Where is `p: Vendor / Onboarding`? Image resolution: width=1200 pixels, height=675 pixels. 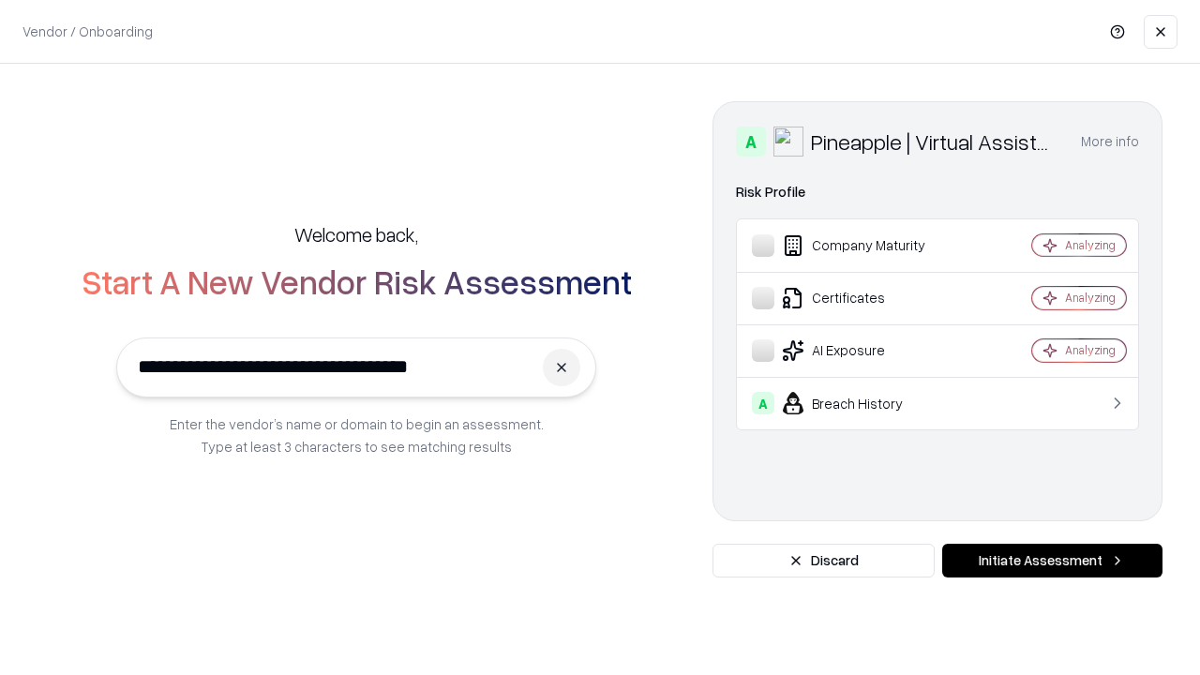 p: Vendor / Onboarding is located at coordinates (87, 31).